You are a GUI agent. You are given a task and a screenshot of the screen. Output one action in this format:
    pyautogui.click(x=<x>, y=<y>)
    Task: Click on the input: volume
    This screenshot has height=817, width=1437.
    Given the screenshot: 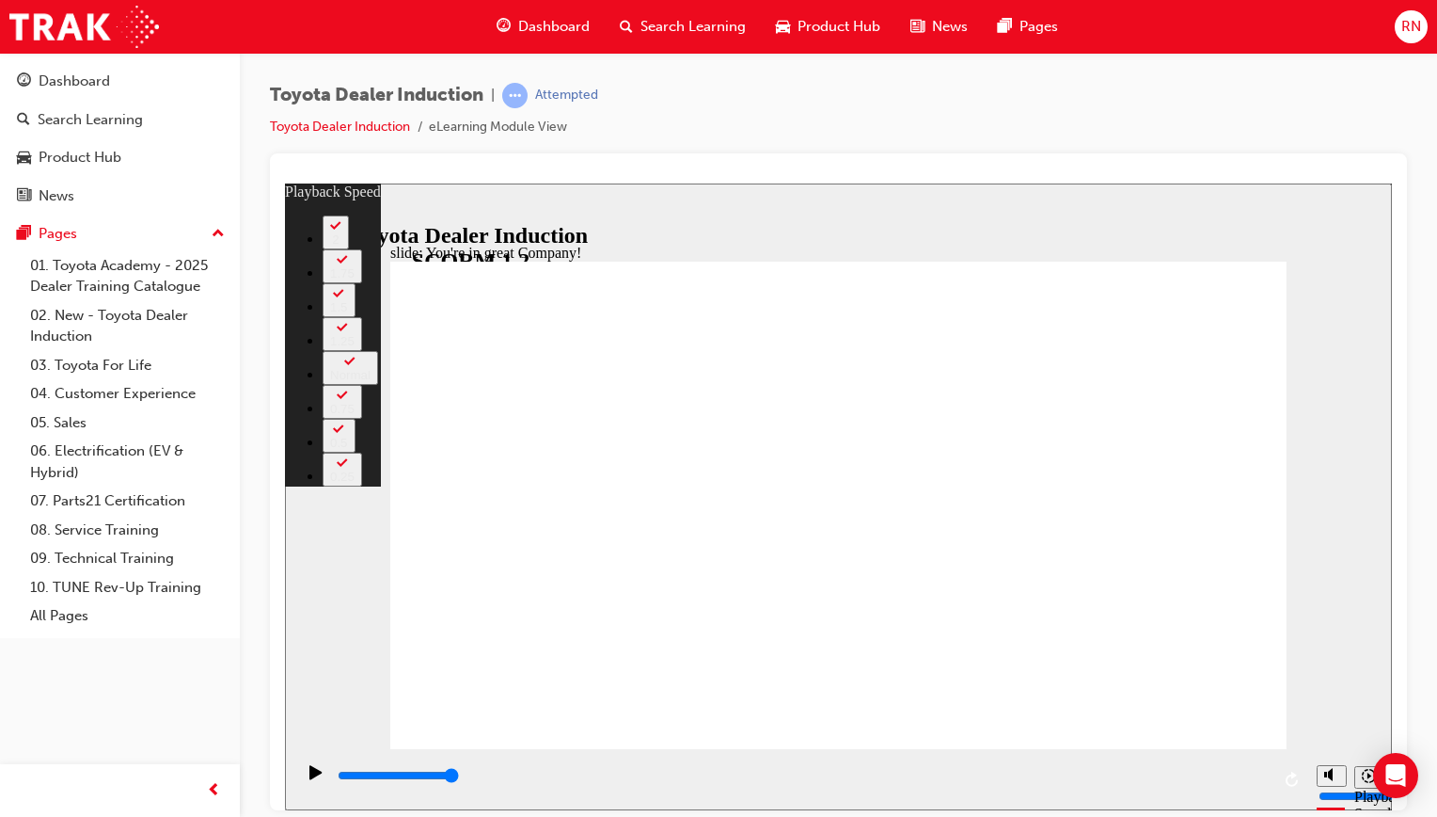 What is the action you would take?
    pyautogui.click(x=1094, y=612)
    